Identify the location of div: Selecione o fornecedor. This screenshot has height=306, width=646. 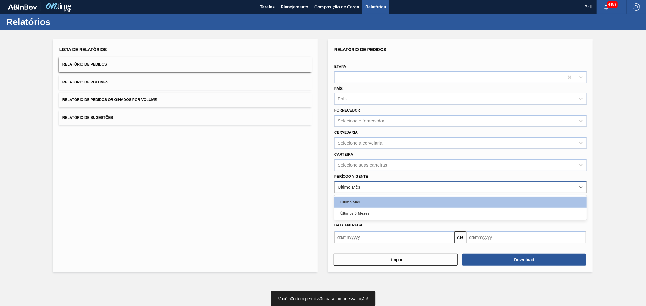
(361, 121).